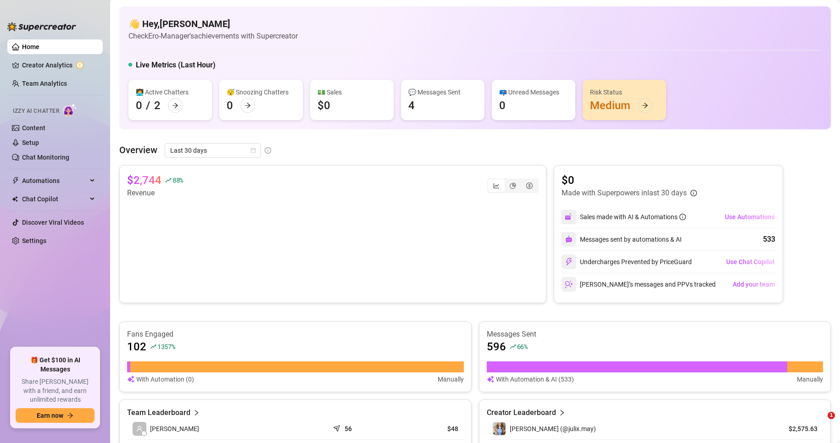 The width and height of the screenshot is (840, 443). I want to click on span: Use Automations, so click(750, 217).